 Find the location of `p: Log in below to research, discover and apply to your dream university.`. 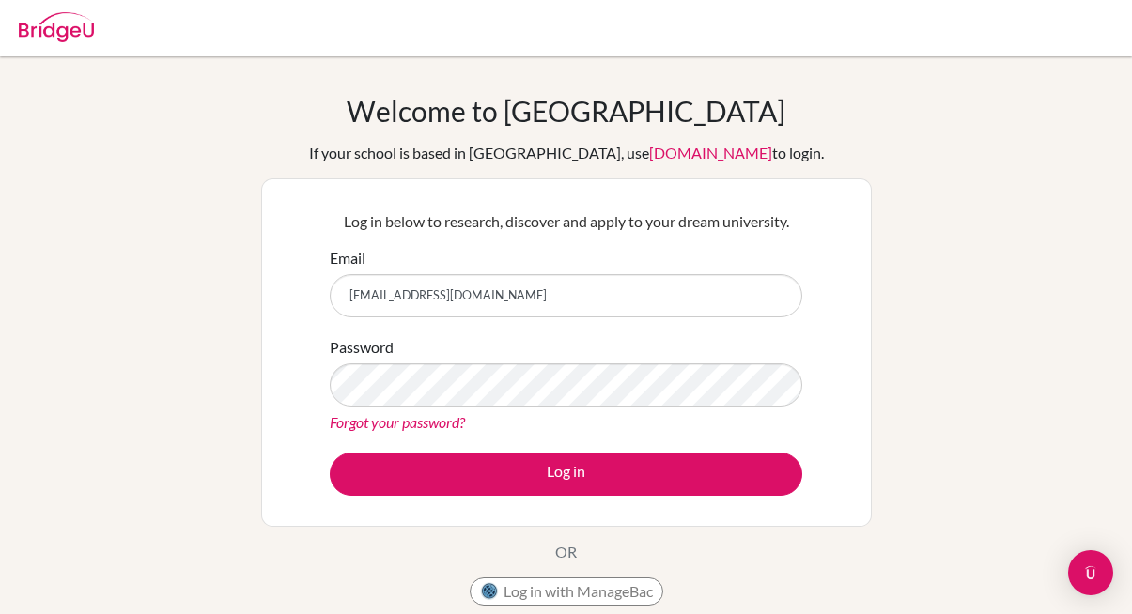

p: Log in below to research, discover and apply to your dream university. is located at coordinates (566, 222).